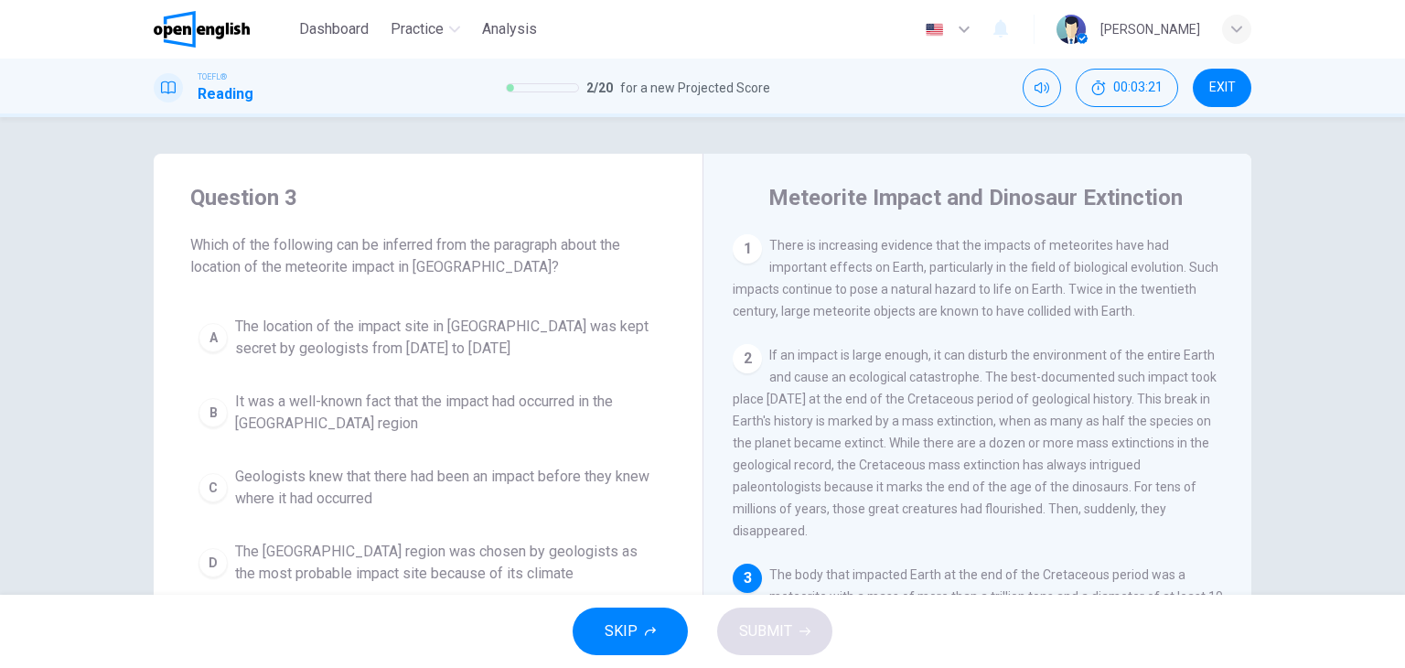 The width and height of the screenshot is (1405, 668). Describe the element at coordinates (446, 488) in the screenshot. I see `span: Geologists knew that there had been an impact before they knew where it had occurred` at that location.